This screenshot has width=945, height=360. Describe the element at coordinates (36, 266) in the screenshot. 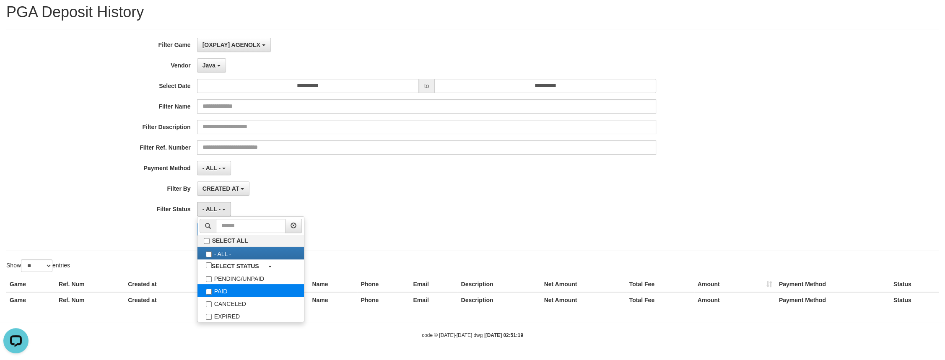

I see `select: Showentries` at that location.